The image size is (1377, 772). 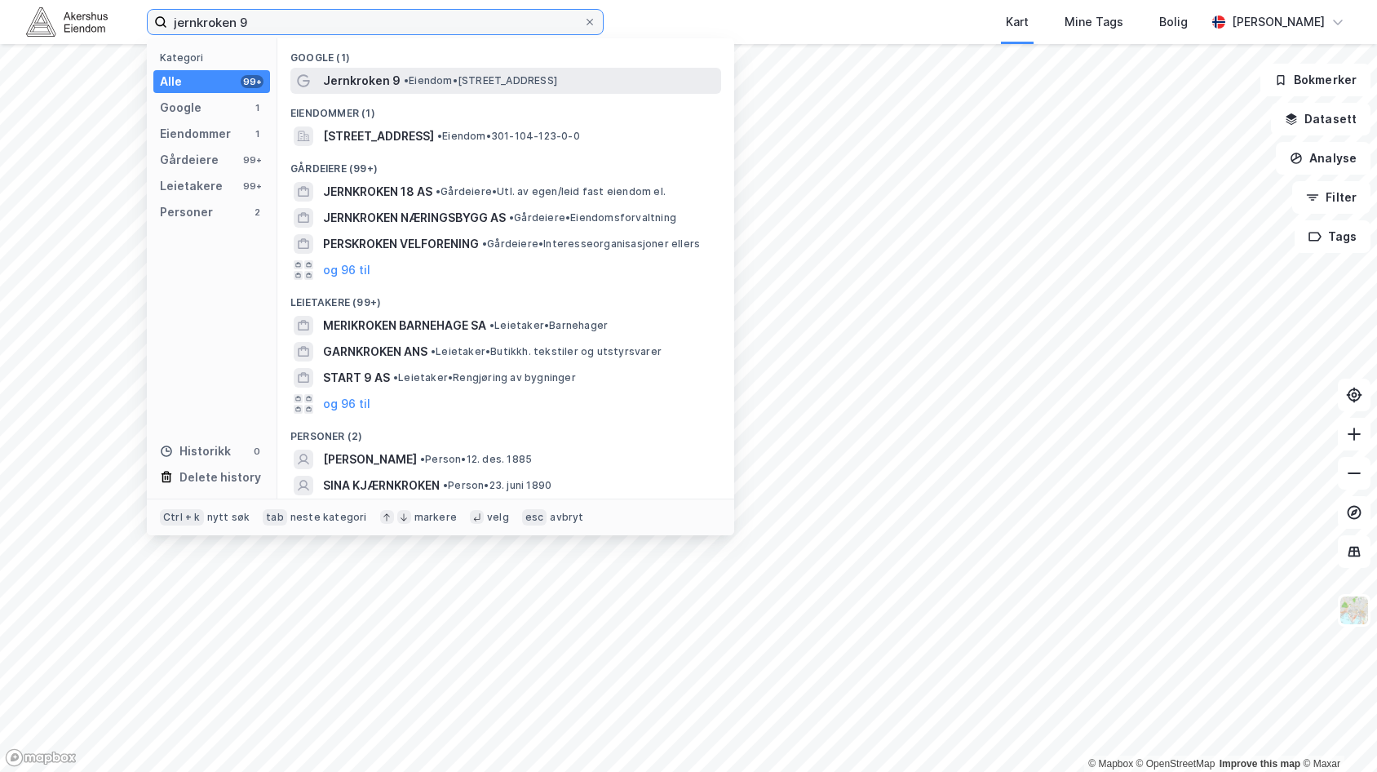 What do you see at coordinates (1315, 80) in the screenshot?
I see `button: Bokmerker` at bounding box center [1315, 80].